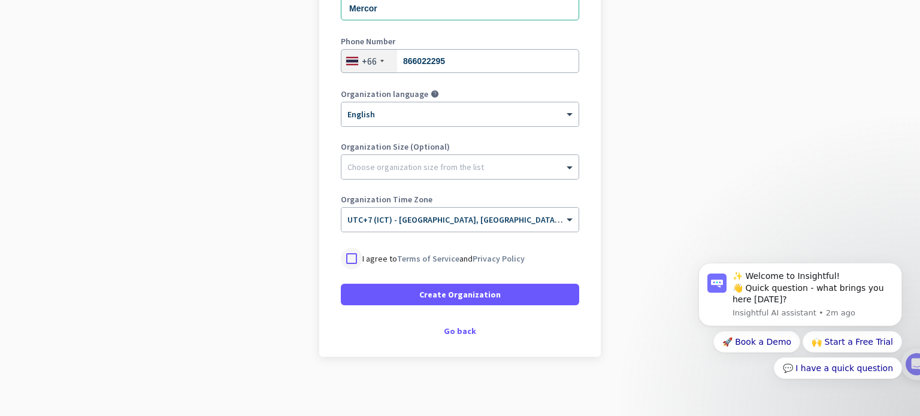 Image resolution: width=920 pixels, height=416 pixels. I want to click on p: I agree to and, so click(443, 259).